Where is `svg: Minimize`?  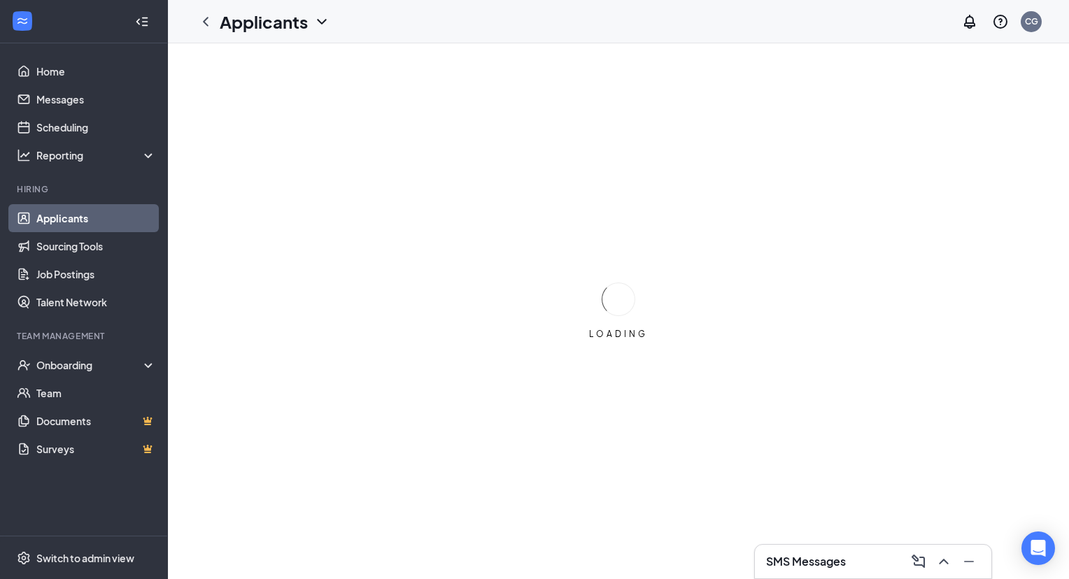
svg: Minimize is located at coordinates (969, 562).